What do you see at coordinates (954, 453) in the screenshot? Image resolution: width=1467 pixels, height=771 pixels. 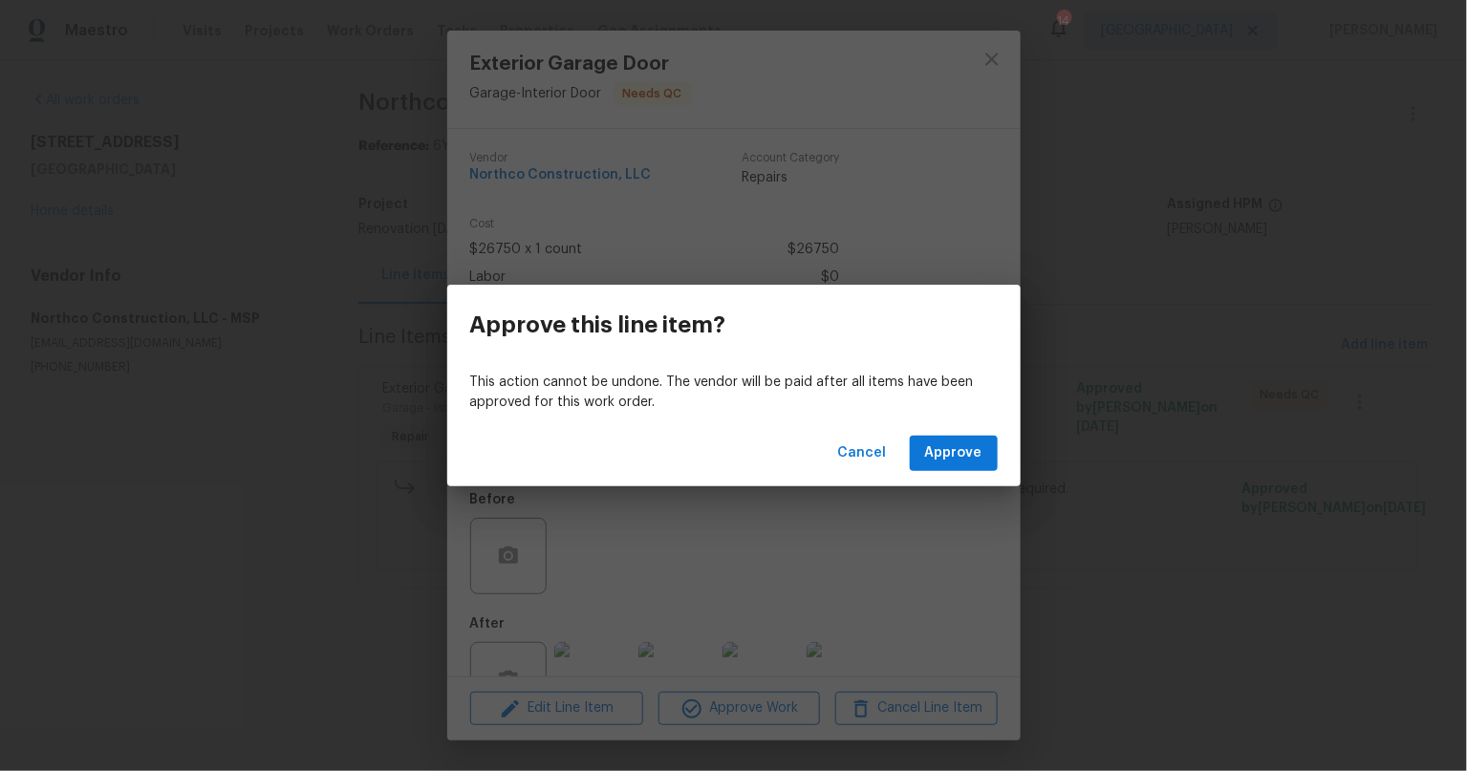 I see `button: Approve` at bounding box center [954, 453].